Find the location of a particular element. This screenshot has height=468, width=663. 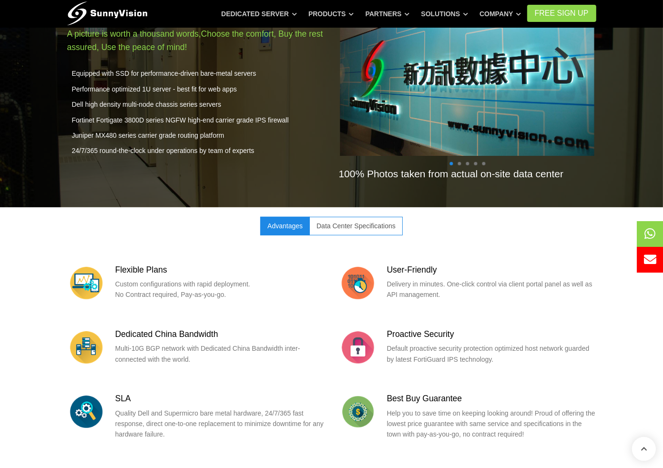

h3: Dedicated China Bandwidth is located at coordinates (220, 334).